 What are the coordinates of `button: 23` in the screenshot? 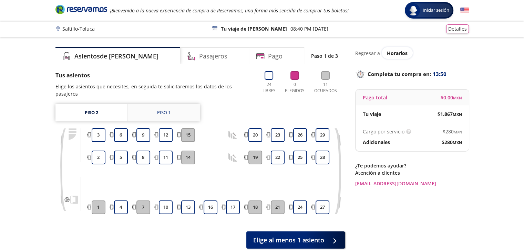 It's located at (277, 135).